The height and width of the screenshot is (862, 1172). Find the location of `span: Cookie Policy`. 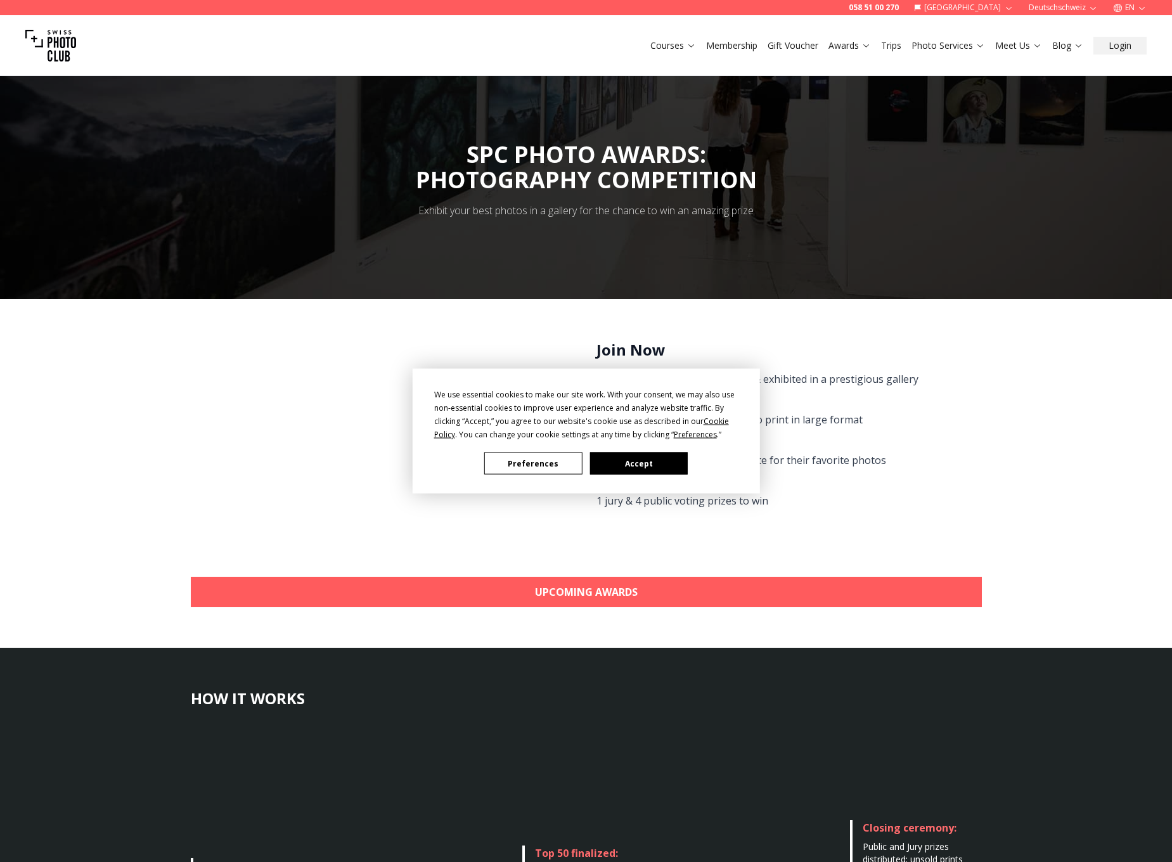

span: Cookie Policy is located at coordinates (581, 428).